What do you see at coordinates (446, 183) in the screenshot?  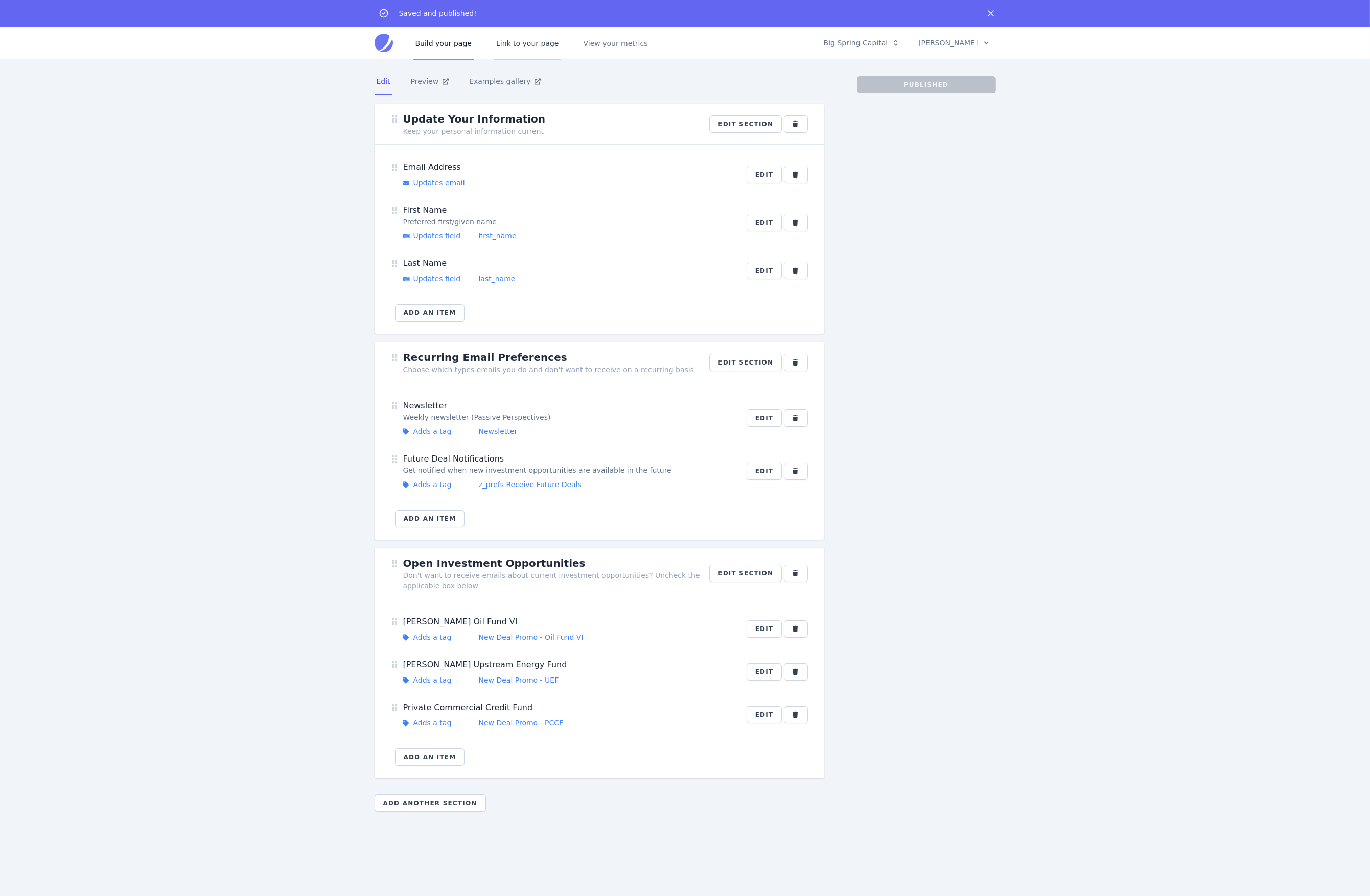 I see `div: Updates email` at bounding box center [446, 183].